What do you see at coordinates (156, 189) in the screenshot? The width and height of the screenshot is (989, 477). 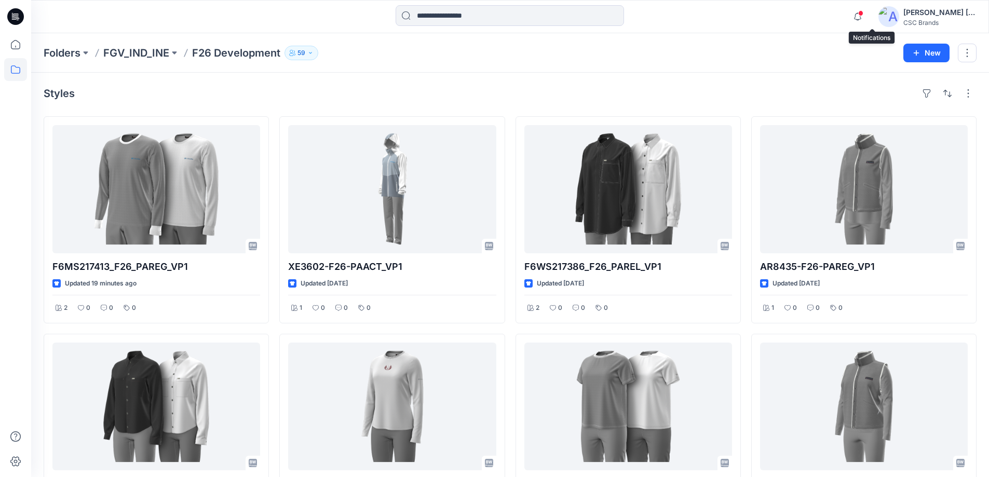 I see `a: F6MS217413_F26_PAREG_VP1` at bounding box center [156, 189].